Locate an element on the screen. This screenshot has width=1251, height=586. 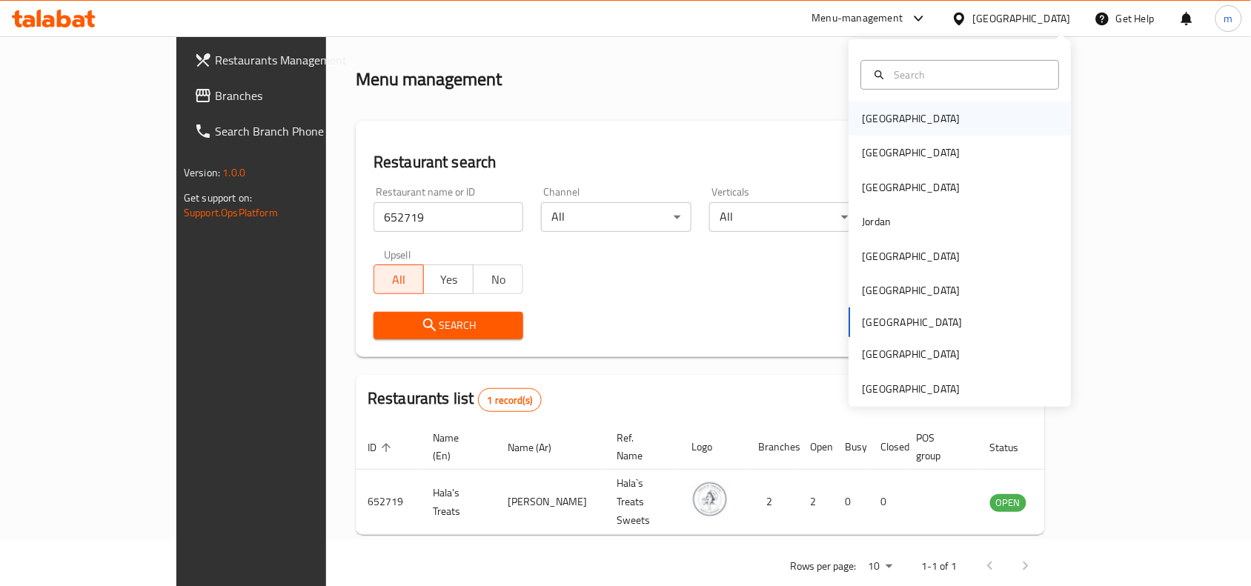
h2: Menu management is located at coordinates (428, 79).